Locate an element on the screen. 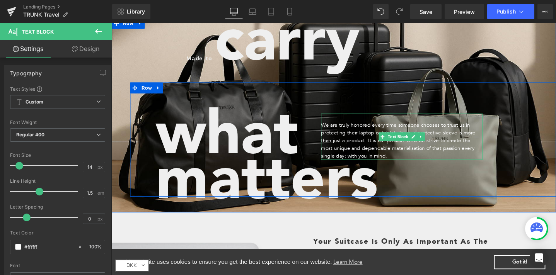 Image resolution: width=556 pixels, height=275 pixels. h1: Your Suitcase Is Only As Important As The Places It's Been is located at coordinates (318, 236).